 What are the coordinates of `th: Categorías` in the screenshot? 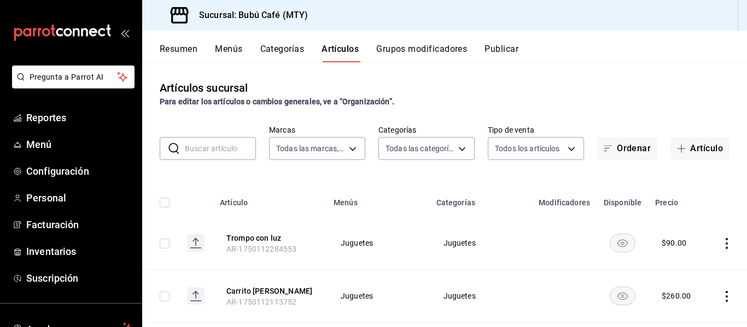 It's located at (481, 199).